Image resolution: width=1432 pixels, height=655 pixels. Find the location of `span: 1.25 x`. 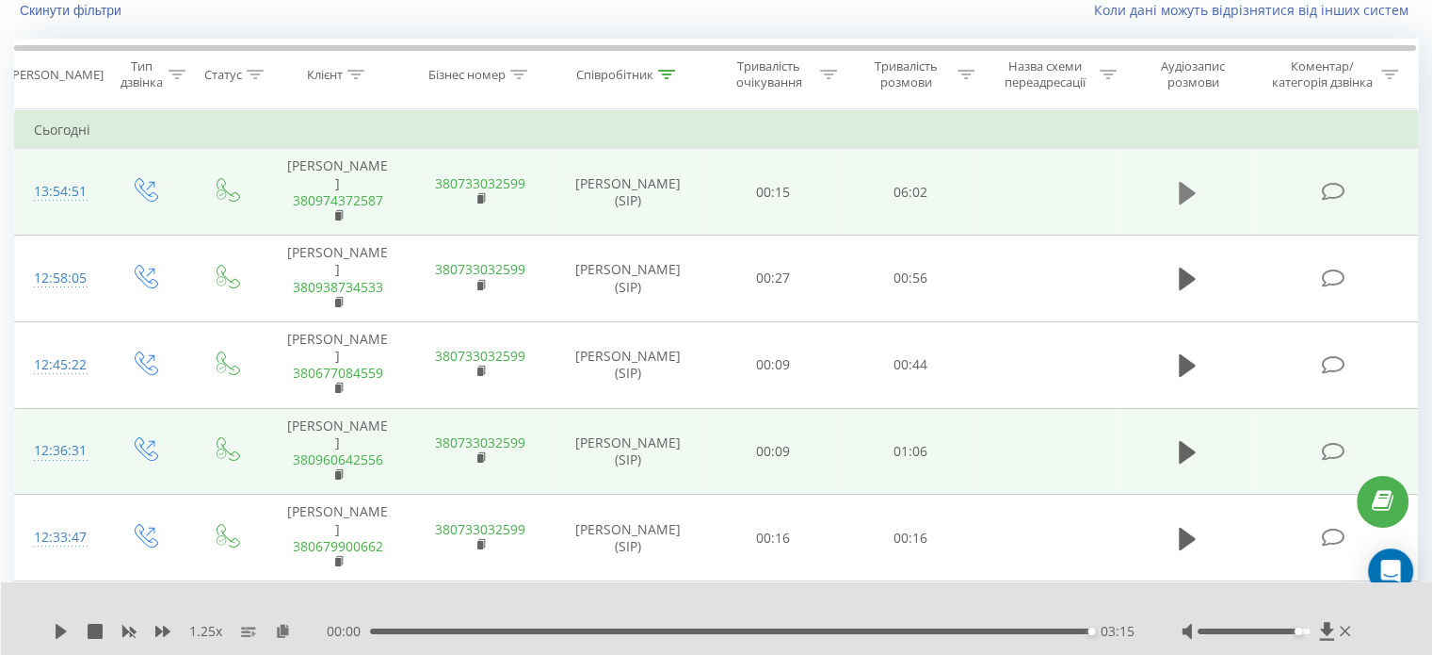

span: 1.25 x is located at coordinates (205, 631).